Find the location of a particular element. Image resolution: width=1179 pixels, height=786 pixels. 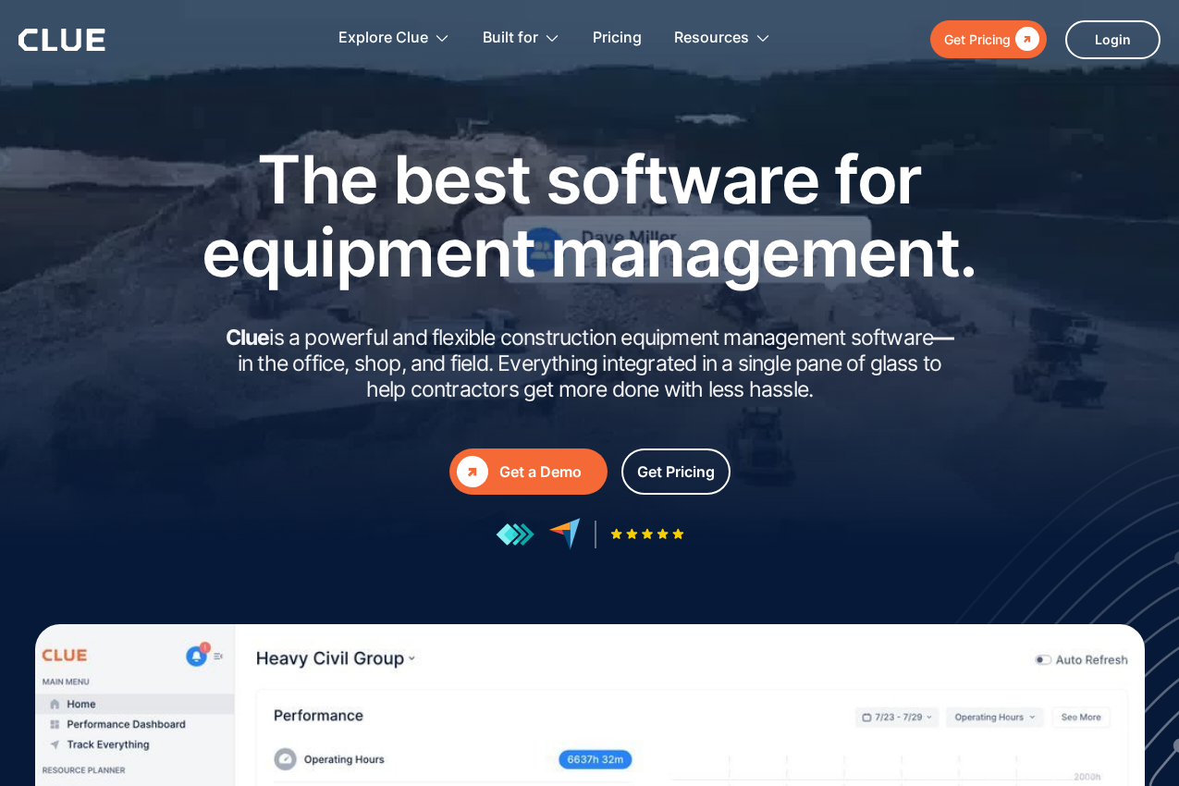

h2: is a powerful and flexible construction equipment management software in the office, shop, and fi... is located at coordinates (590, 363).